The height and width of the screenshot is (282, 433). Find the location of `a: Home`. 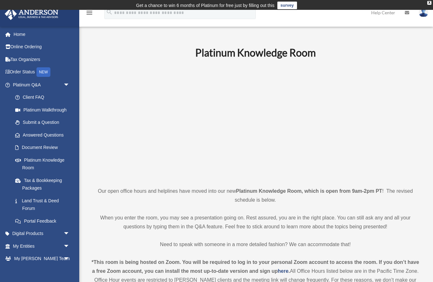

a: Home is located at coordinates (42, 34).